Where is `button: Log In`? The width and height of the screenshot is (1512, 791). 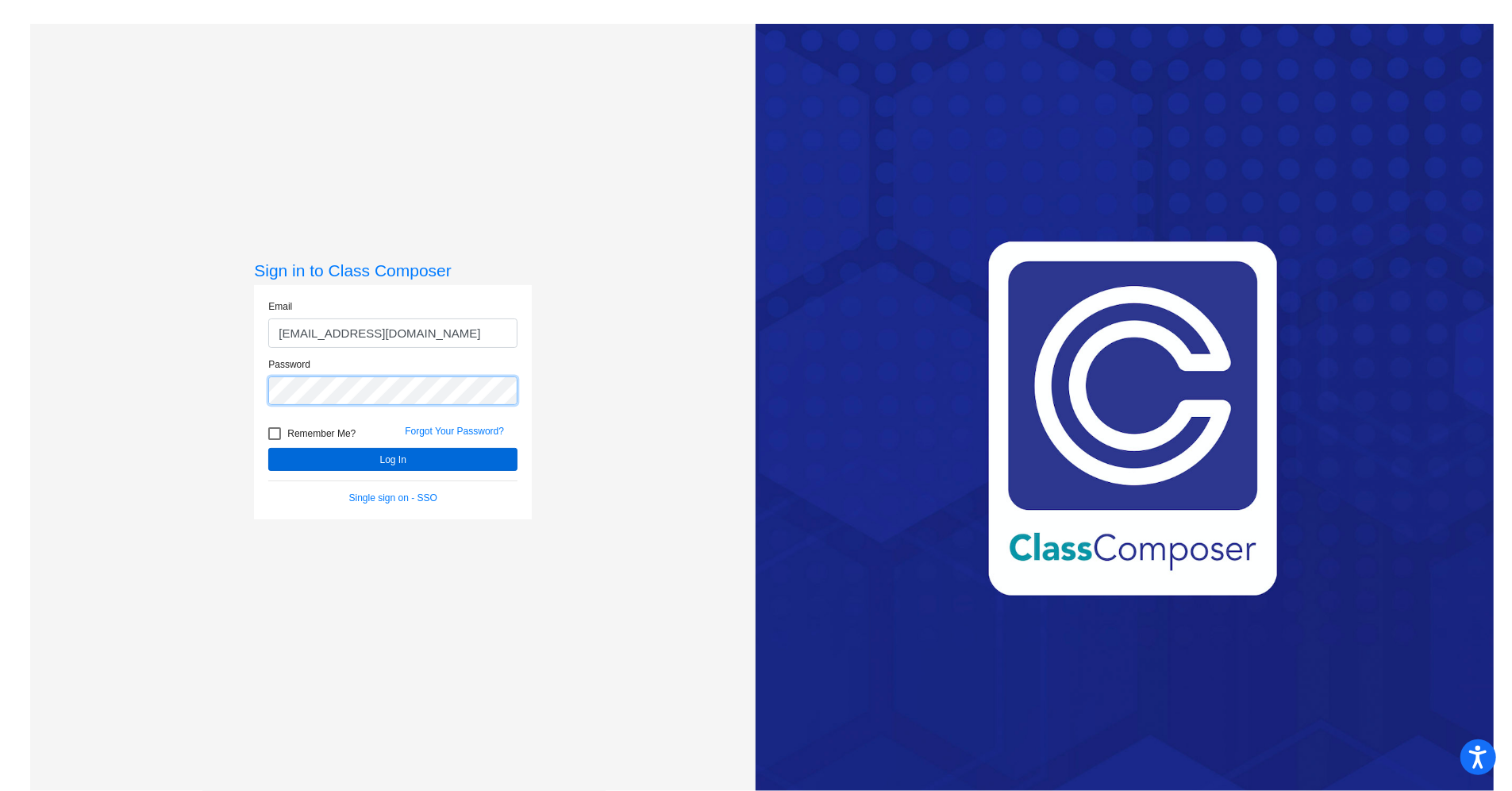 button: Log In is located at coordinates (392, 459).